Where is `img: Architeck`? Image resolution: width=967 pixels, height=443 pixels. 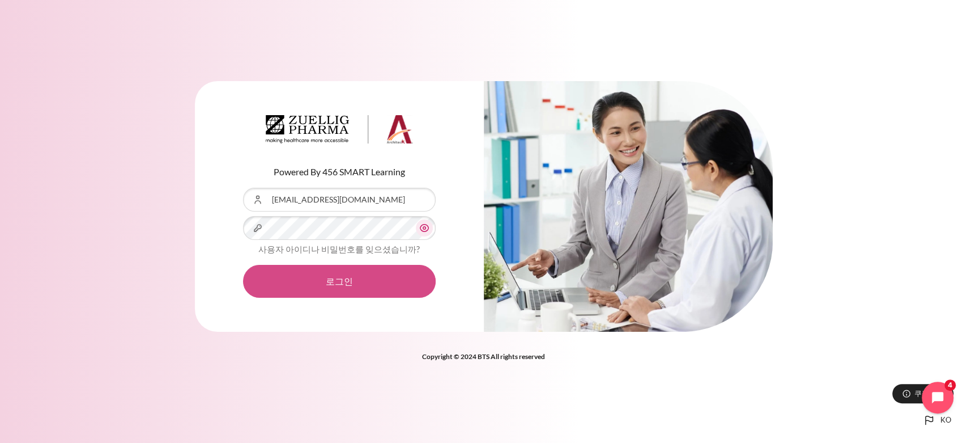
img: Architeck is located at coordinates (339, 129).